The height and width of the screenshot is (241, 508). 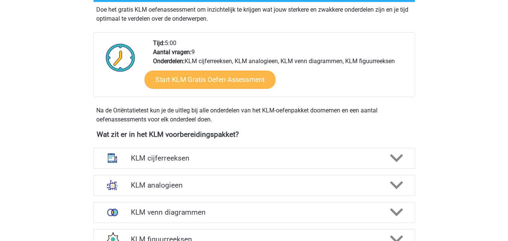 What do you see at coordinates (112, 158) in the screenshot?
I see `img: cijferreeksen` at bounding box center [112, 158].